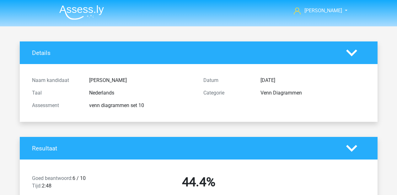  What do you see at coordinates (56, 106) in the screenshot?
I see `div: Assessment` at bounding box center [56, 106].